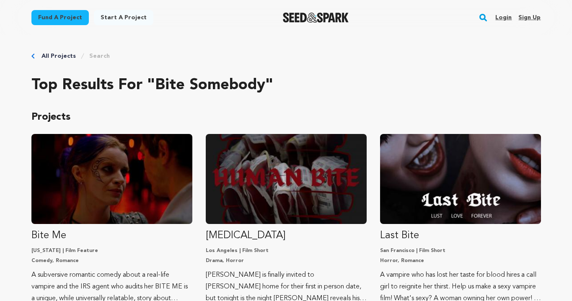  I want to click on p: Drama, Horror, so click(286, 261).